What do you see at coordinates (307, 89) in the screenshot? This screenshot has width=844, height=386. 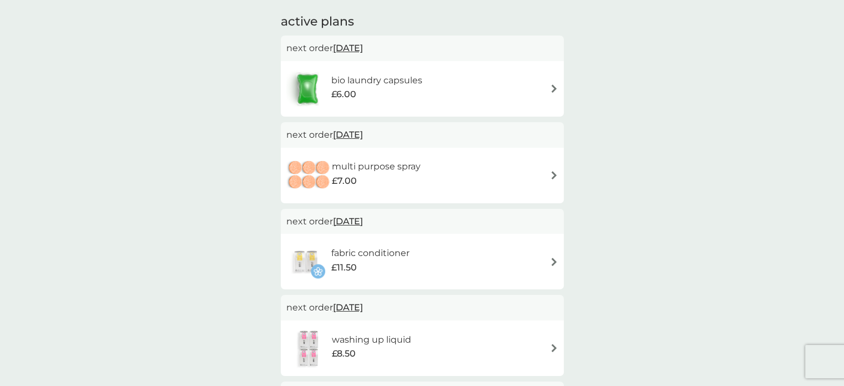 I see `img: bio laundry capsules` at bounding box center [307, 89].